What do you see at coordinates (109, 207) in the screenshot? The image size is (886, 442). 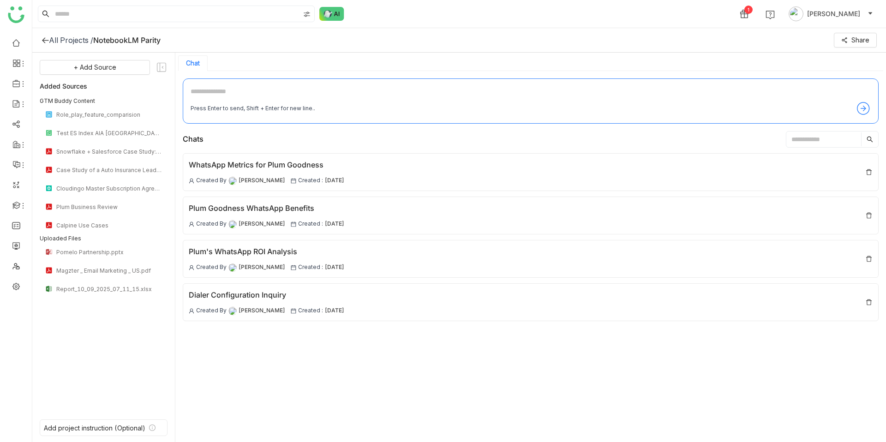 I see `div: Plum Business Review` at bounding box center [109, 207].